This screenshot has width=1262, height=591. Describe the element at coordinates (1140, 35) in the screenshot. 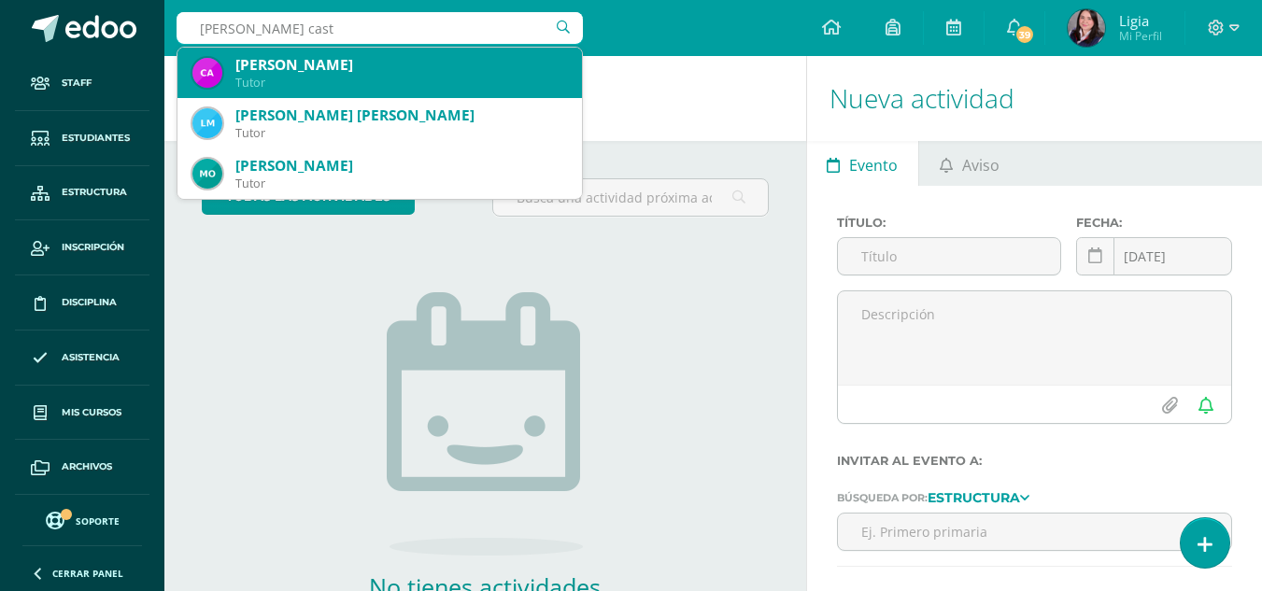

I see `span: Mi Perfil` at that location.